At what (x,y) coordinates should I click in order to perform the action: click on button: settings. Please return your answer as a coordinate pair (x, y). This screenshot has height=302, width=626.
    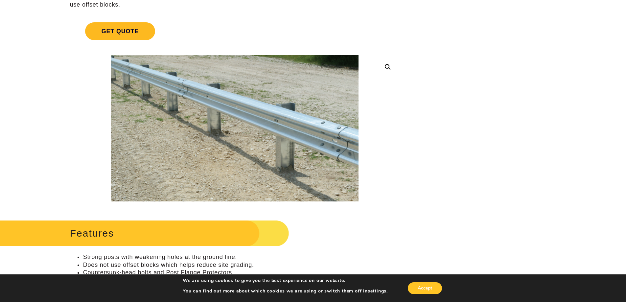
    Looking at the image, I should click on (377, 291).